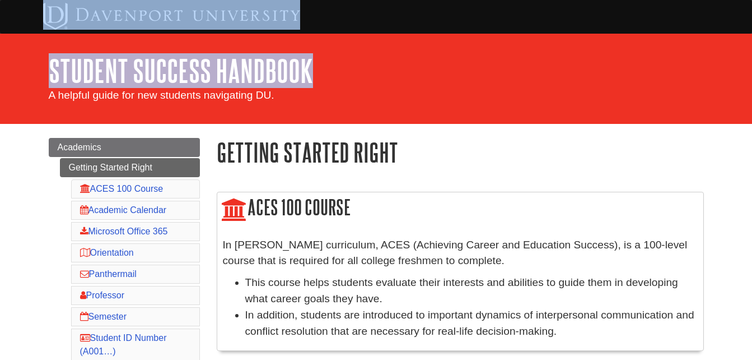  Describe the element at coordinates (472, 323) in the screenshot. I see `li: In addition, students are introduced to important dynamics of interpersonal communication and con...` at that location.